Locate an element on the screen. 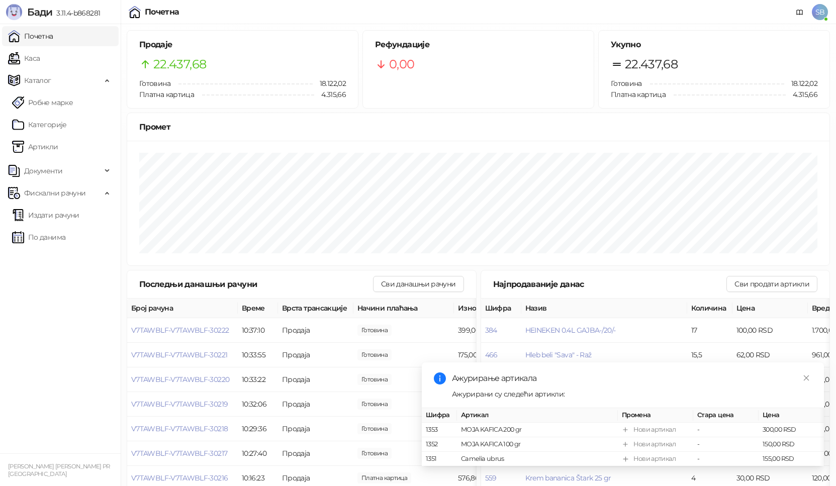 The height and width of the screenshot is (486, 836). td: MOJA KAFICA 200 gr is located at coordinates (537, 430).